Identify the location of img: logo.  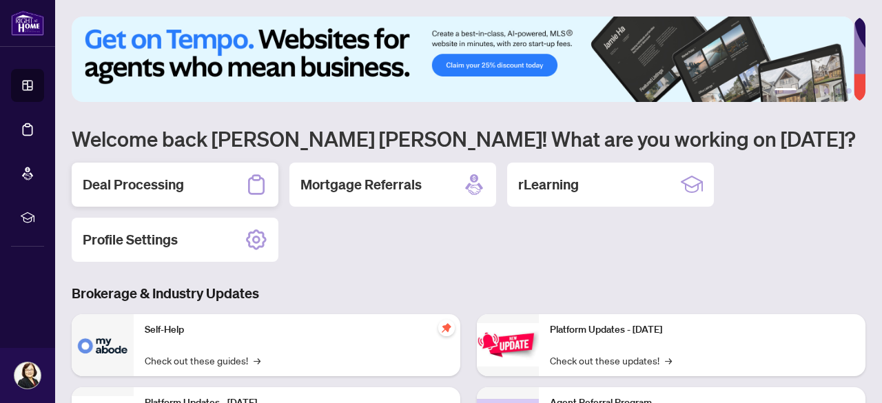
(28, 23).